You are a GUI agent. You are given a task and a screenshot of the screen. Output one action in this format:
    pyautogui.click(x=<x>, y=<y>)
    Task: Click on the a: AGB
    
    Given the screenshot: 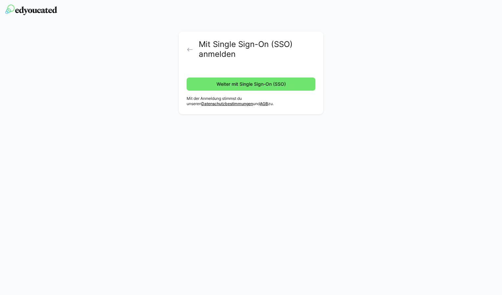 What is the action you would take?
    pyautogui.click(x=264, y=103)
    